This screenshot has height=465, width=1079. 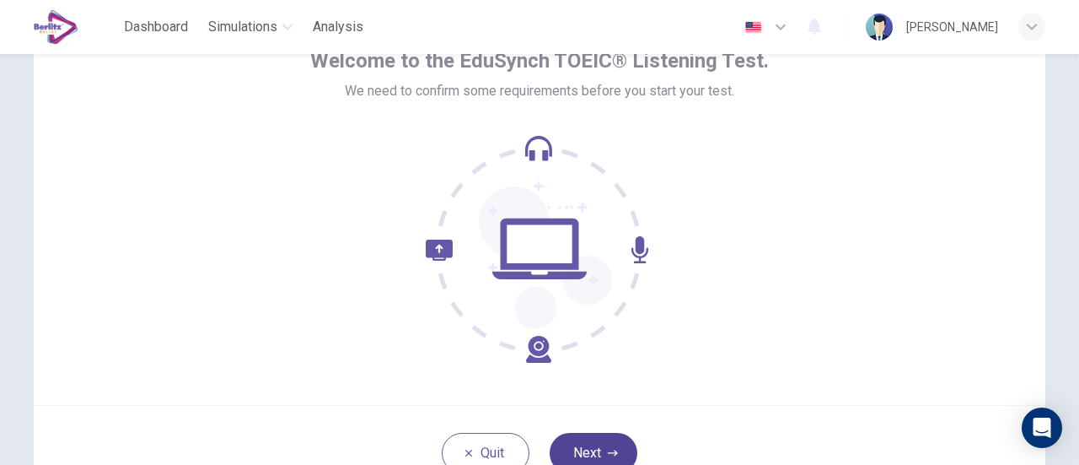 I want to click on span: Dashboard, so click(x=156, y=27).